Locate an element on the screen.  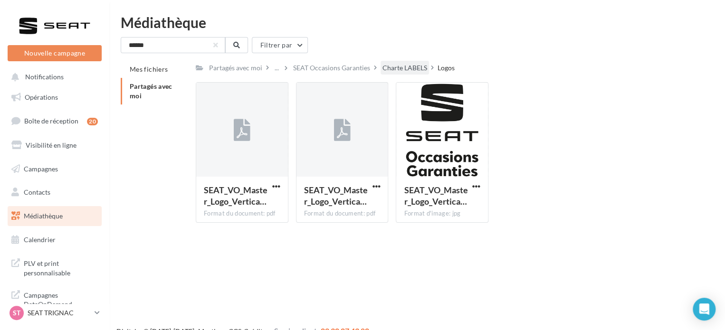
a: ST SEAT TRIGNAC is located at coordinates (55, 313).